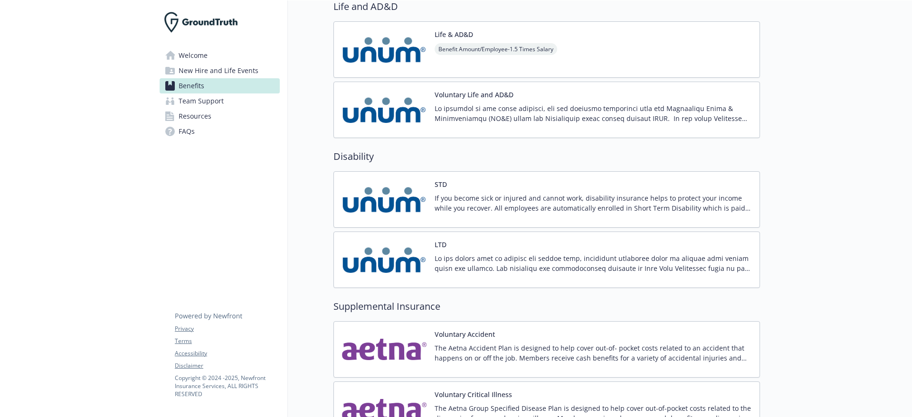  What do you see at coordinates (593, 203) in the screenshot?
I see `p: If you become sick or injured and cannot work, disability insurance helps to protect your income ...` at bounding box center [593, 203].